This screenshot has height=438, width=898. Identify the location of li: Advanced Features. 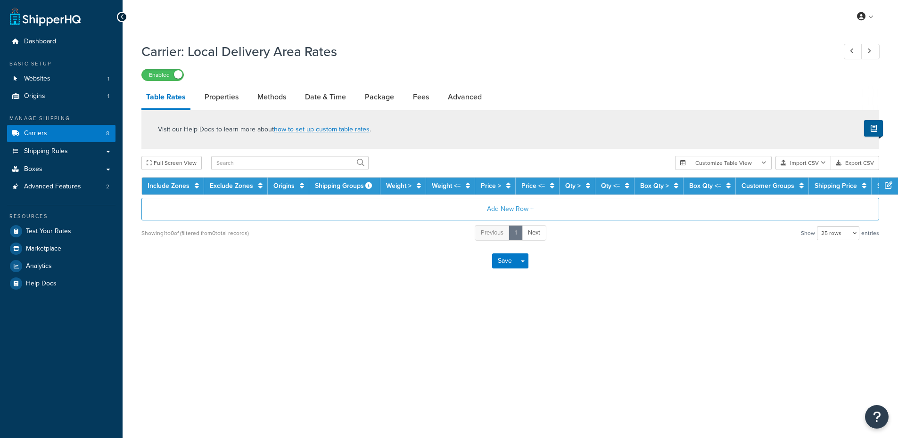
(61, 187).